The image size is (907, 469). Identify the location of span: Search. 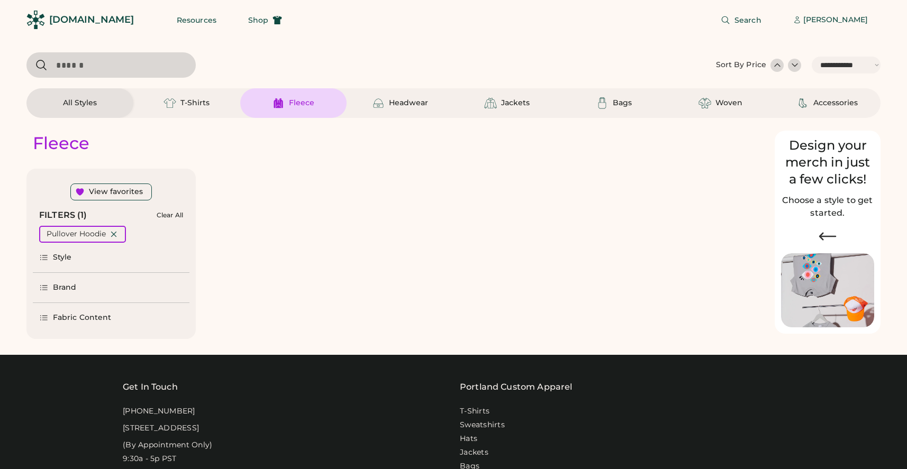
(747, 20).